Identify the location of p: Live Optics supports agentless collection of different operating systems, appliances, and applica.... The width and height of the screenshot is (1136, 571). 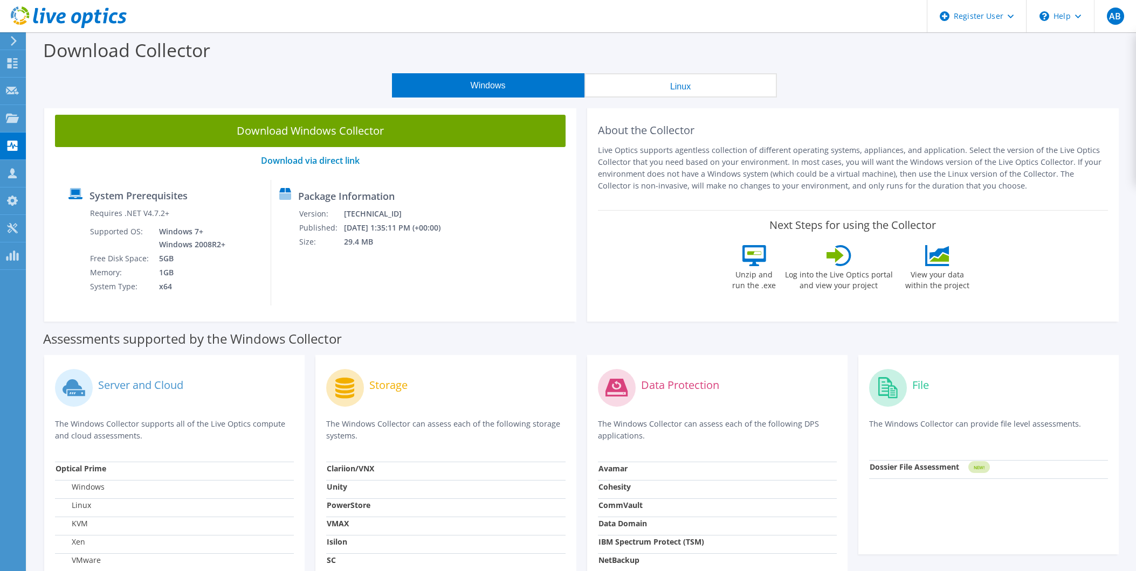
(853, 168).